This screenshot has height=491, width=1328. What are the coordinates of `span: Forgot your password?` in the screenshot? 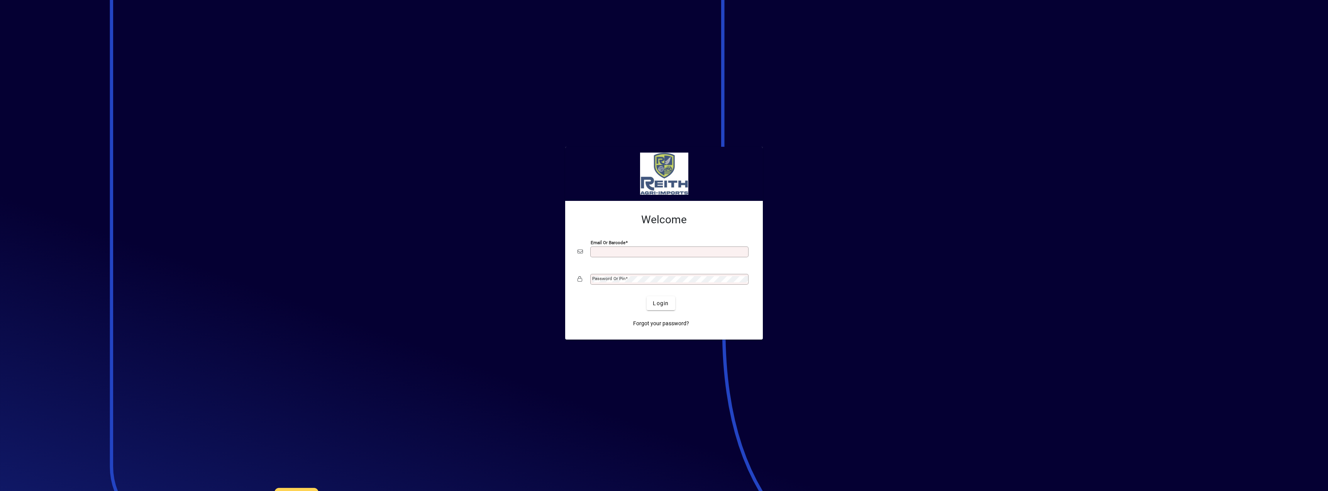 It's located at (661, 323).